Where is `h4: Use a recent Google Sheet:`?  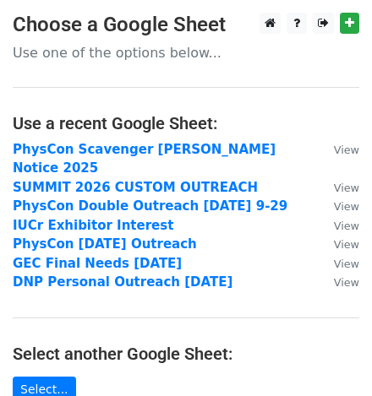
h4: Use a recent Google Sheet: is located at coordinates (186, 123).